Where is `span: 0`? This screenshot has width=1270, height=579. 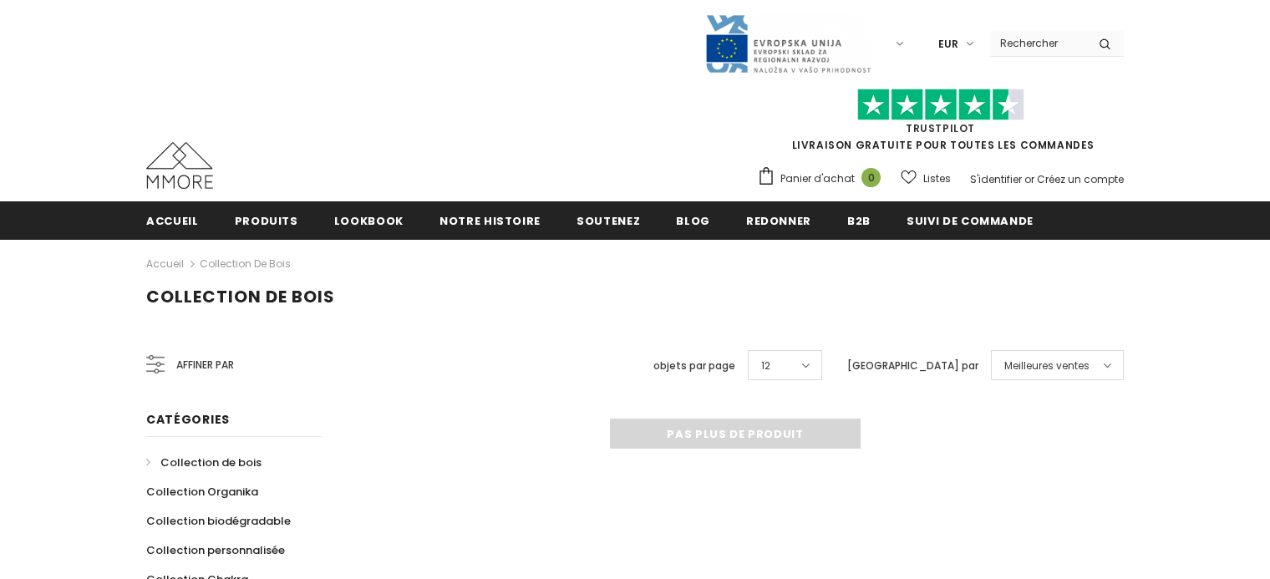 span: 0 is located at coordinates (870, 177).